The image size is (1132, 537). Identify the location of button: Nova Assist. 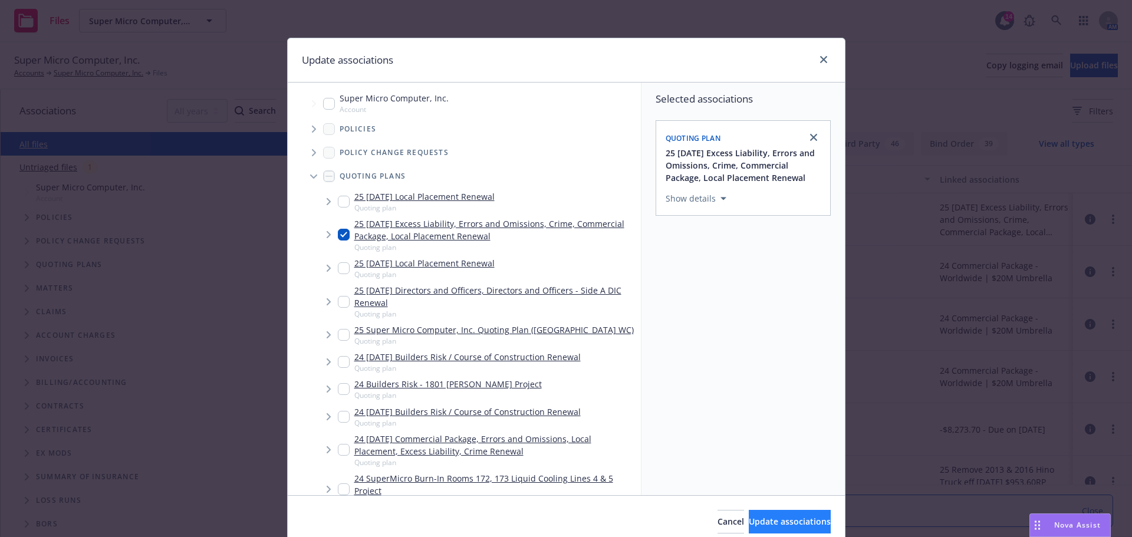
(1070, 525).